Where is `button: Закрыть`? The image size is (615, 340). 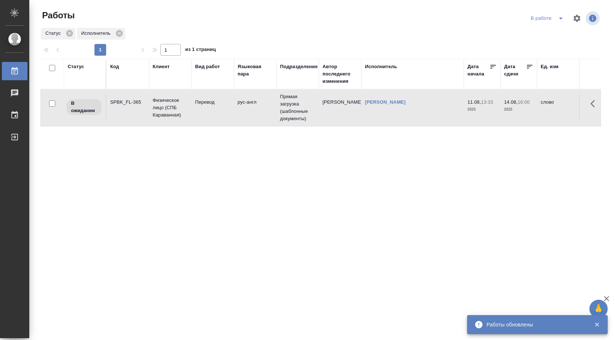
button: Закрыть is located at coordinates (597, 325).